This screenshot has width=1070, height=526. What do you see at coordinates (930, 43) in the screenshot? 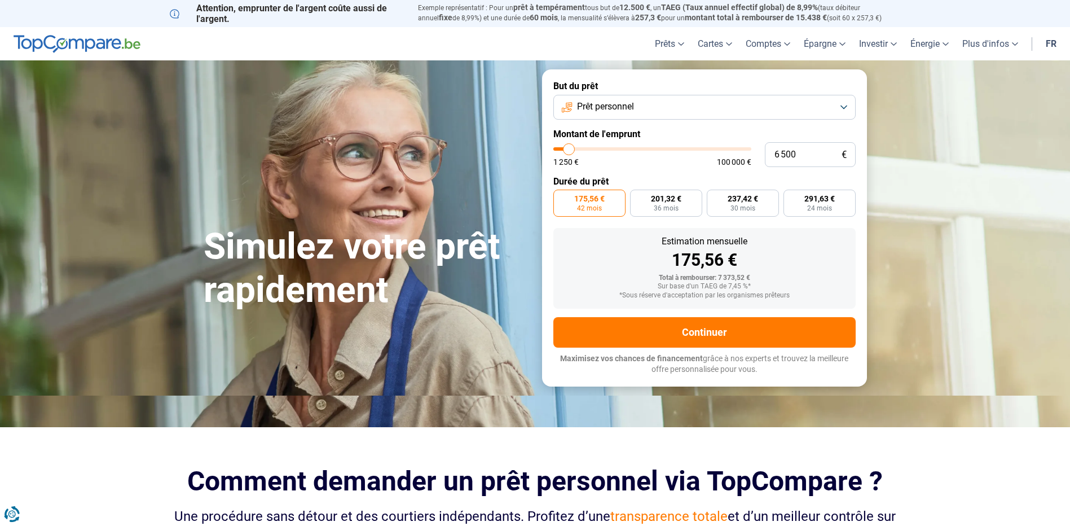
I see `a: Énergie` at bounding box center [930, 43].